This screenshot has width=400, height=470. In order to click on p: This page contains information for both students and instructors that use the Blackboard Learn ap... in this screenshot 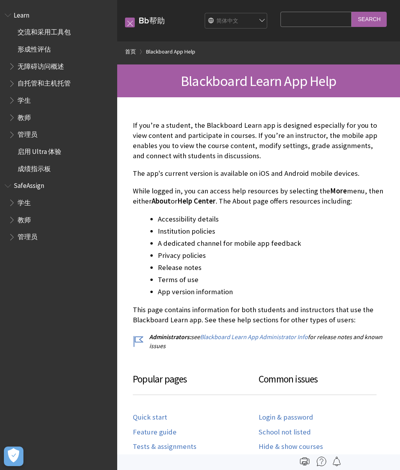, I will do `click(259, 315)`.